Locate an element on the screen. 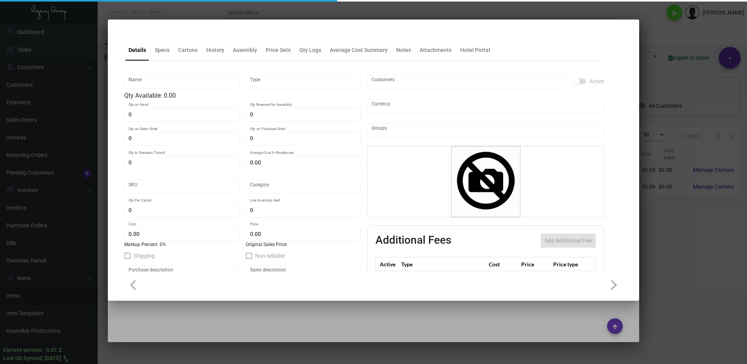 This screenshot has height=364, width=747. th: Cost is located at coordinates (503, 264).